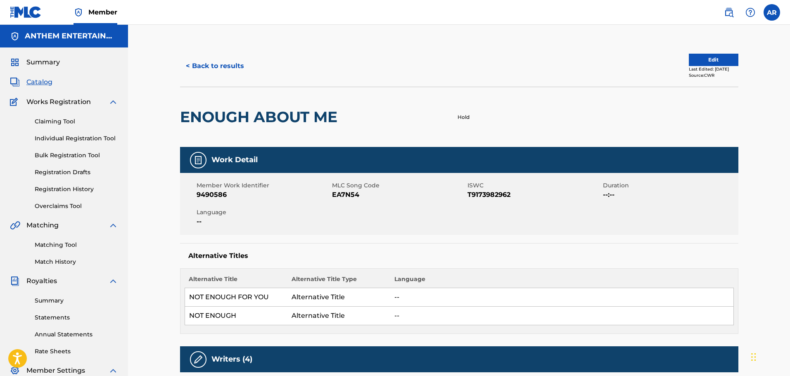  I want to click on h5: Writers (4), so click(232, 359).